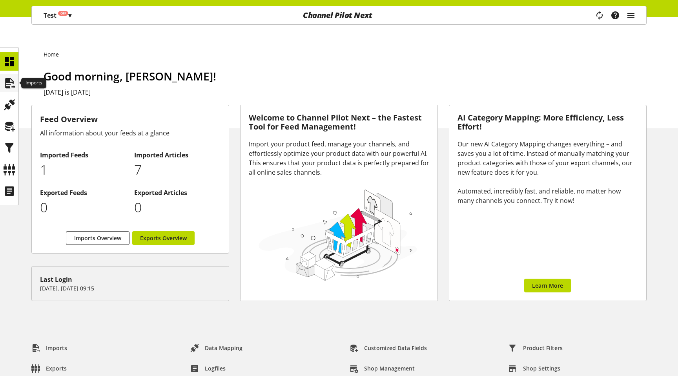 The image size is (678, 376). I want to click on a: Exports Overview, so click(163, 238).